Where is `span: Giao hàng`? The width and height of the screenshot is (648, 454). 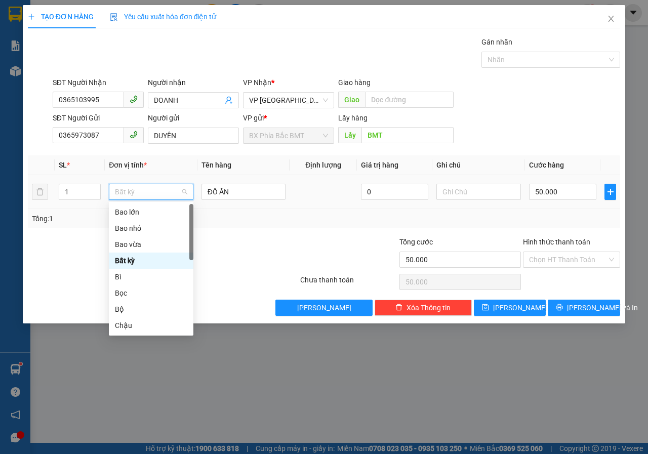
span: Giao hàng is located at coordinates (354, 83).